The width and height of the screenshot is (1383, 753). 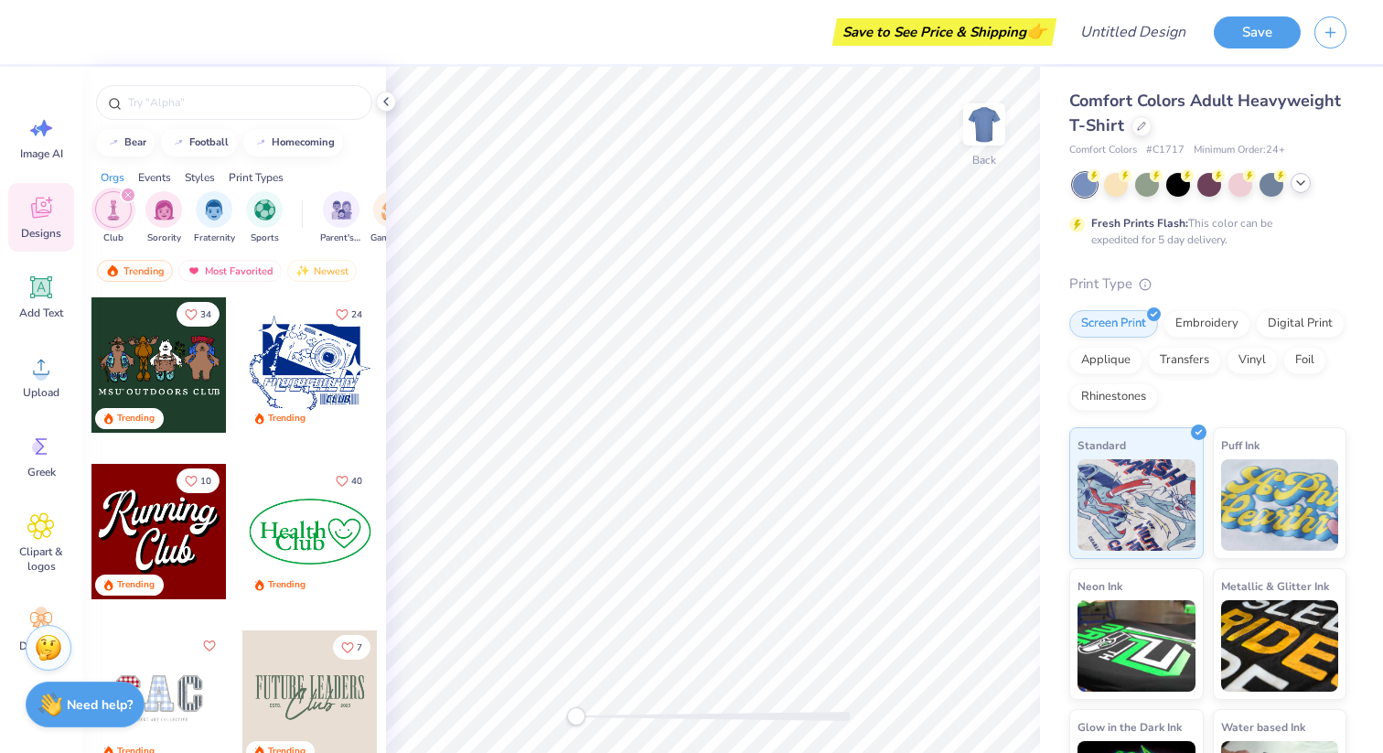 What do you see at coordinates (1300, 324) in the screenshot?
I see `div: Digital Print` at bounding box center [1300, 324].